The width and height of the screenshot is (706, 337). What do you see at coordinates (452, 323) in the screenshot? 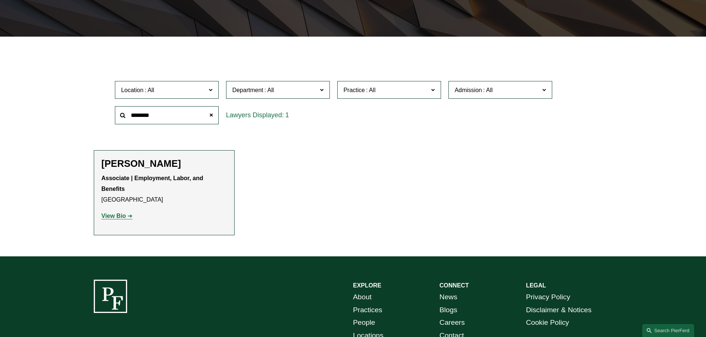
I see `a: Careers` at bounding box center [452, 323].